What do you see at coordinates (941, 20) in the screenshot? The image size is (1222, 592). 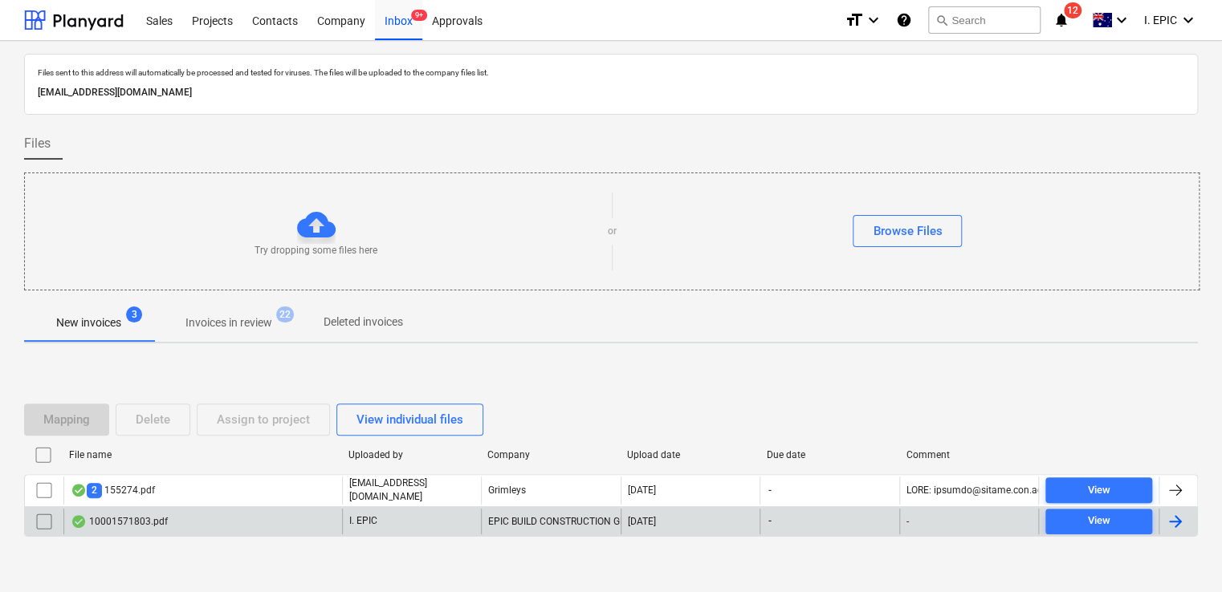 I see `span: search` at bounding box center [941, 20].